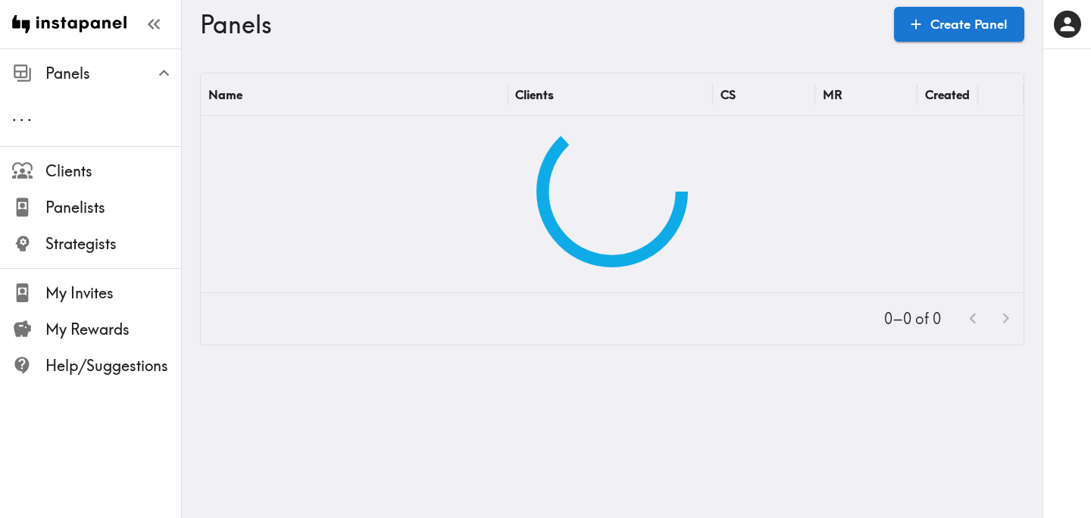  Describe the element at coordinates (728, 95) in the screenshot. I see `div: CS` at that location.